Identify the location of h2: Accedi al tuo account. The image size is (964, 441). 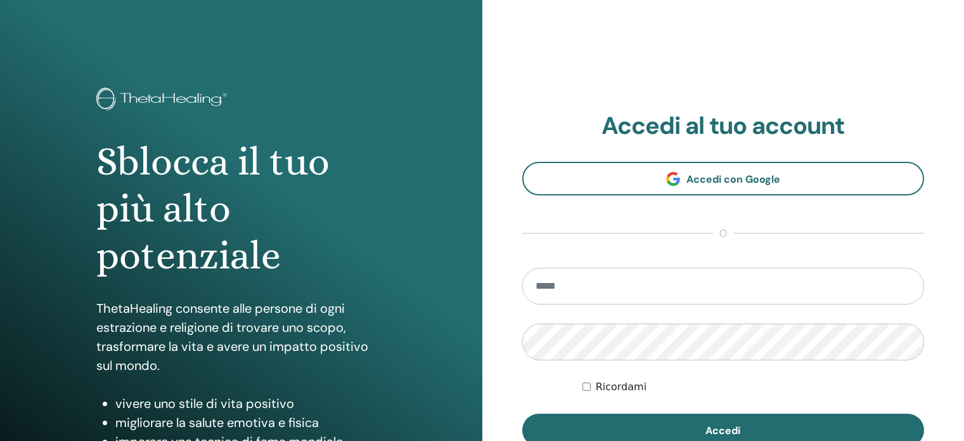
(723, 126).